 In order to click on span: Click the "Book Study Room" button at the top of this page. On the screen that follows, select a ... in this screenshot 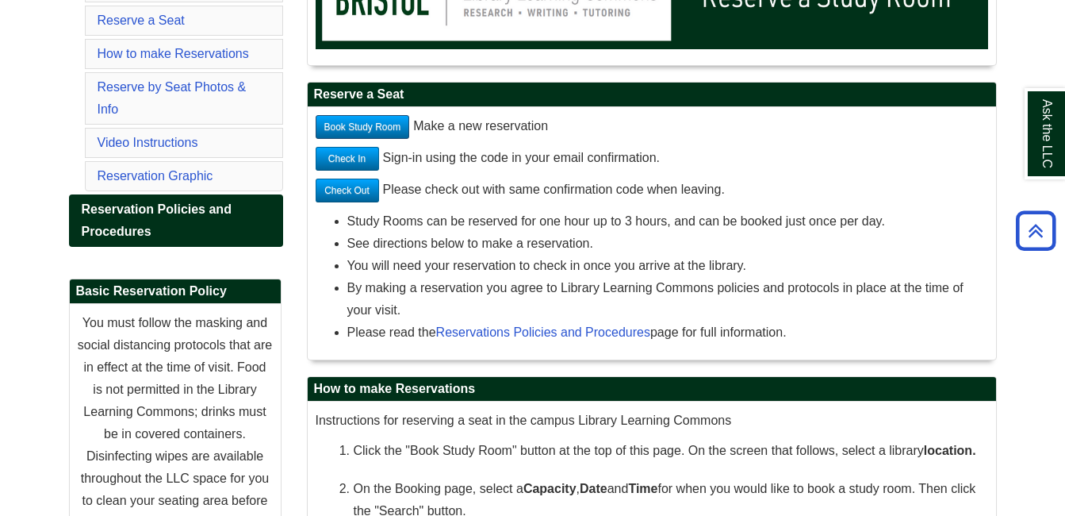, I will do `click(639, 450)`.